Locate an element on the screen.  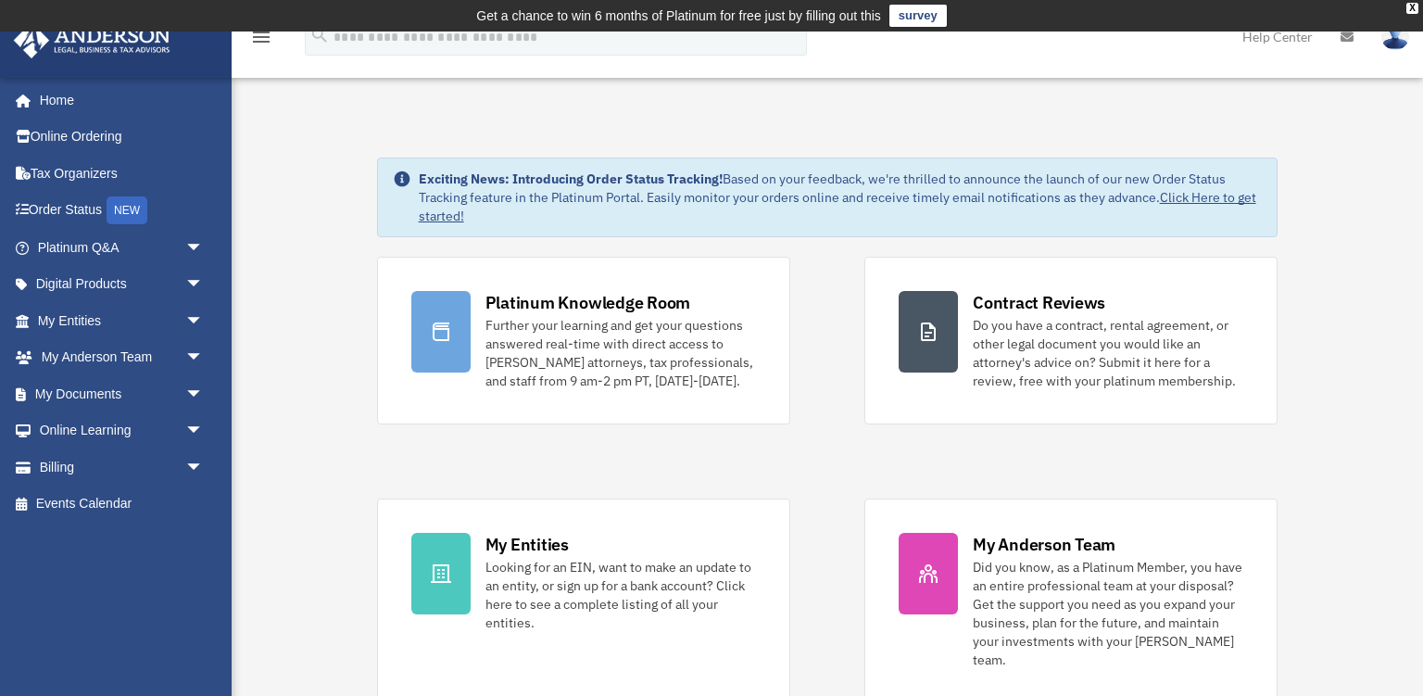
a: Platinum Knowledge Room Further your learning and get your questions answered real-time with dire... is located at coordinates (584, 340).